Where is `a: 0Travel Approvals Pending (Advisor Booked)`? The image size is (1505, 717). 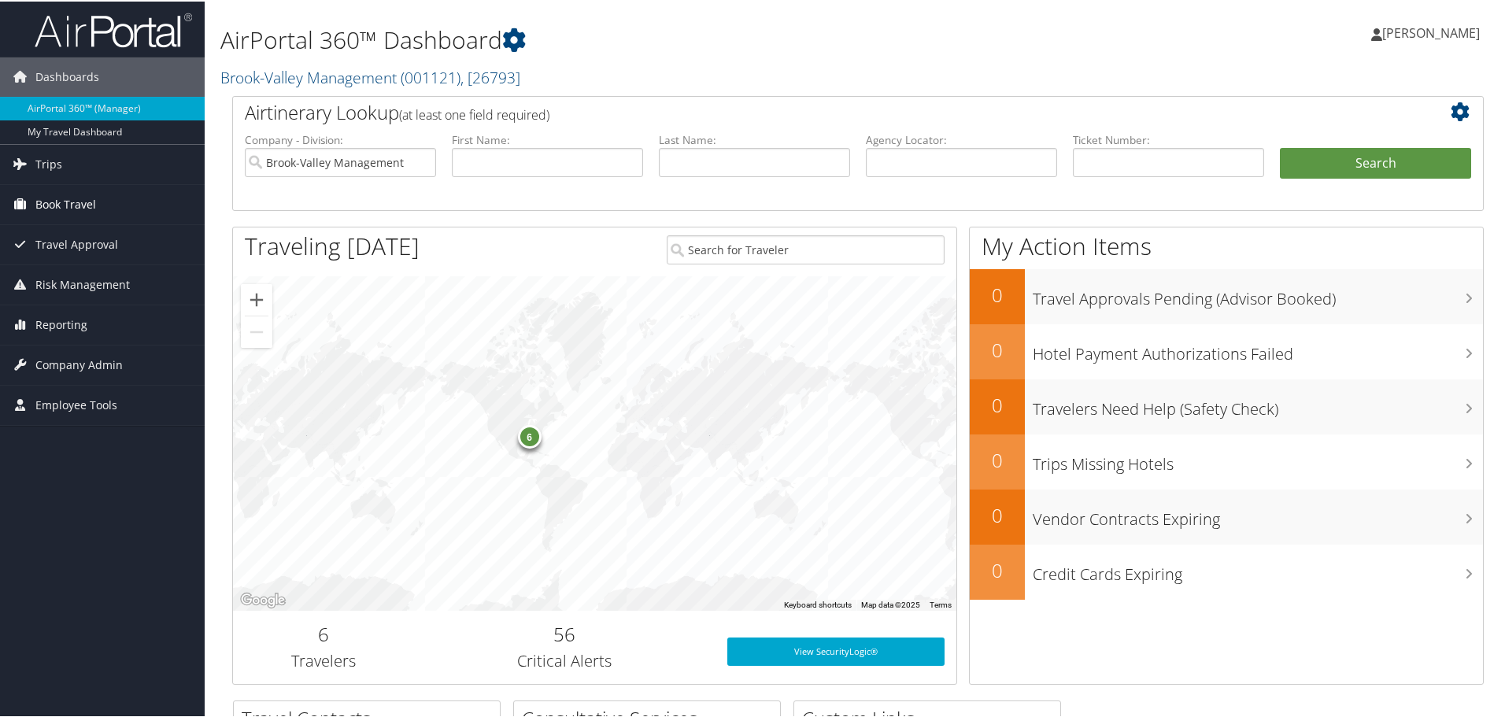
a: 0Travel Approvals Pending (Advisor Booked) is located at coordinates (1227, 295).